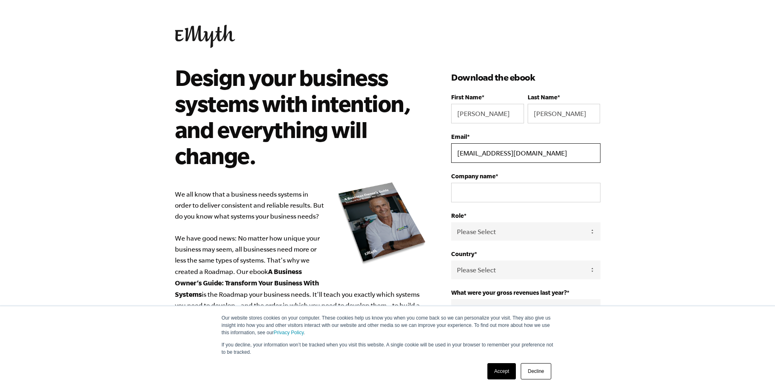 The image size is (775, 390). What do you see at coordinates (473, 176) in the screenshot?
I see `span: Company name` at bounding box center [473, 176].